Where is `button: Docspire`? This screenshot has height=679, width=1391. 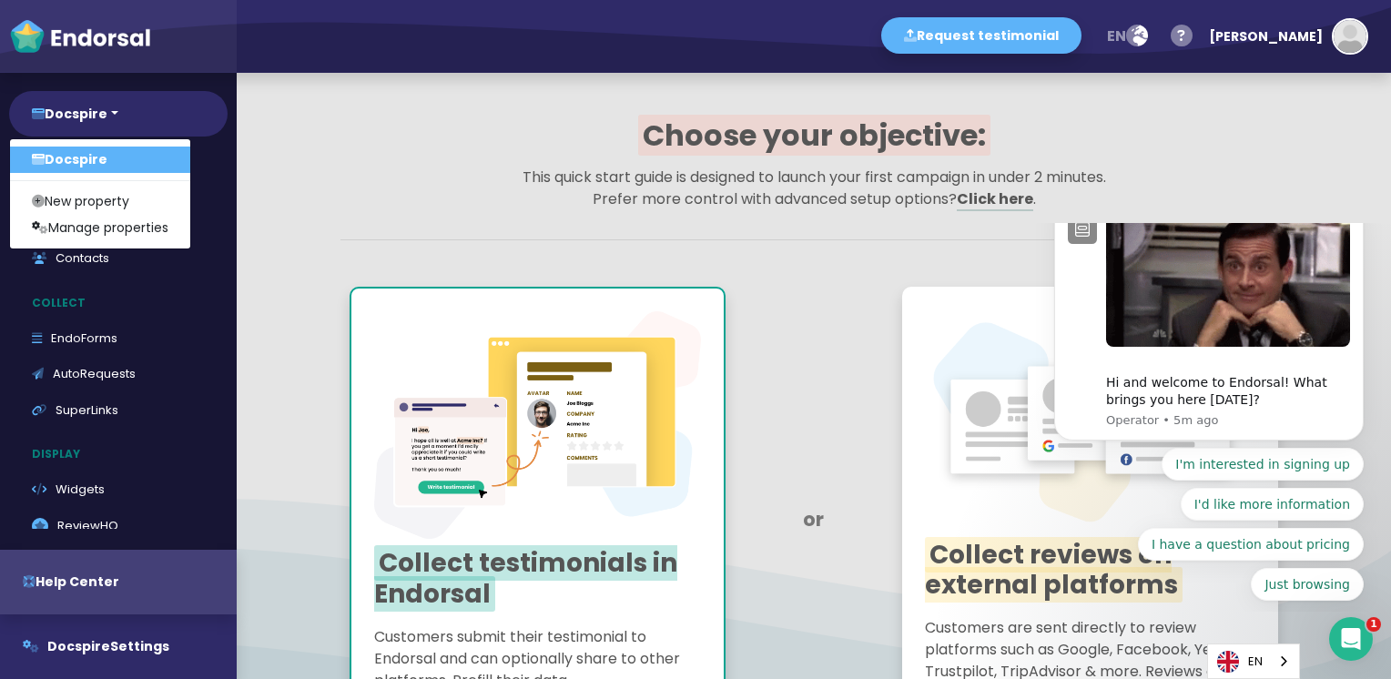
button: Docspire is located at coordinates (118, 114).